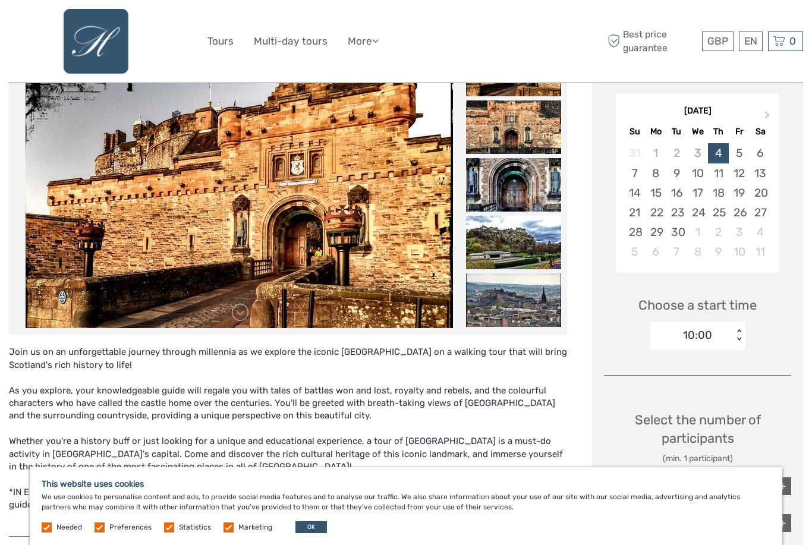  What do you see at coordinates (718, 131) in the screenshot?
I see `div: Th` at bounding box center [718, 131].